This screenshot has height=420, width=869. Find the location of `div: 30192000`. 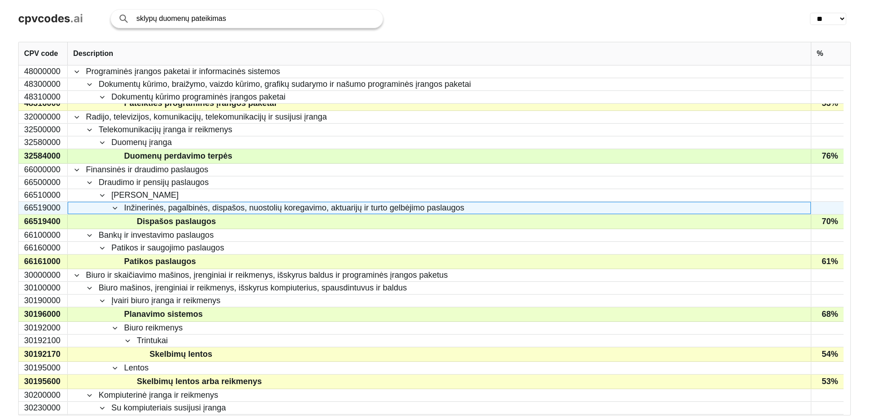

div: 30192000 is located at coordinates (43, 328).